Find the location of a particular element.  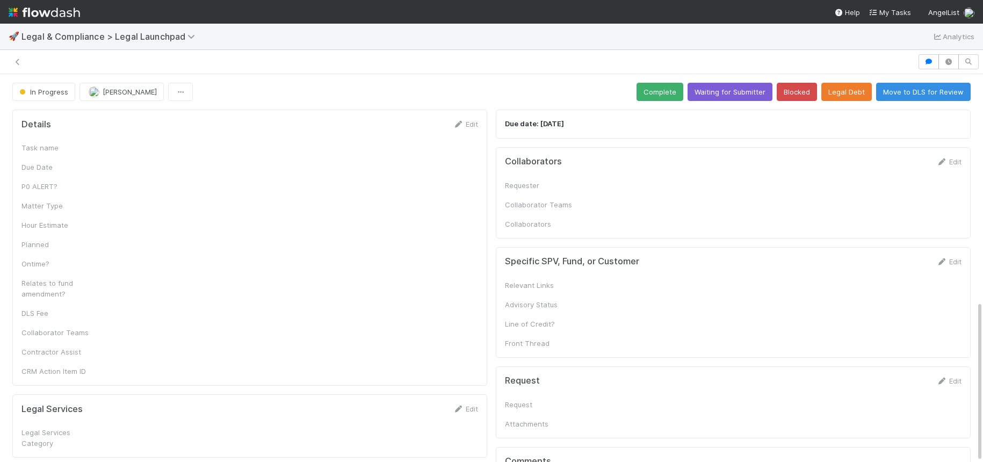

div: Hour Estimate is located at coordinates (62, 225).